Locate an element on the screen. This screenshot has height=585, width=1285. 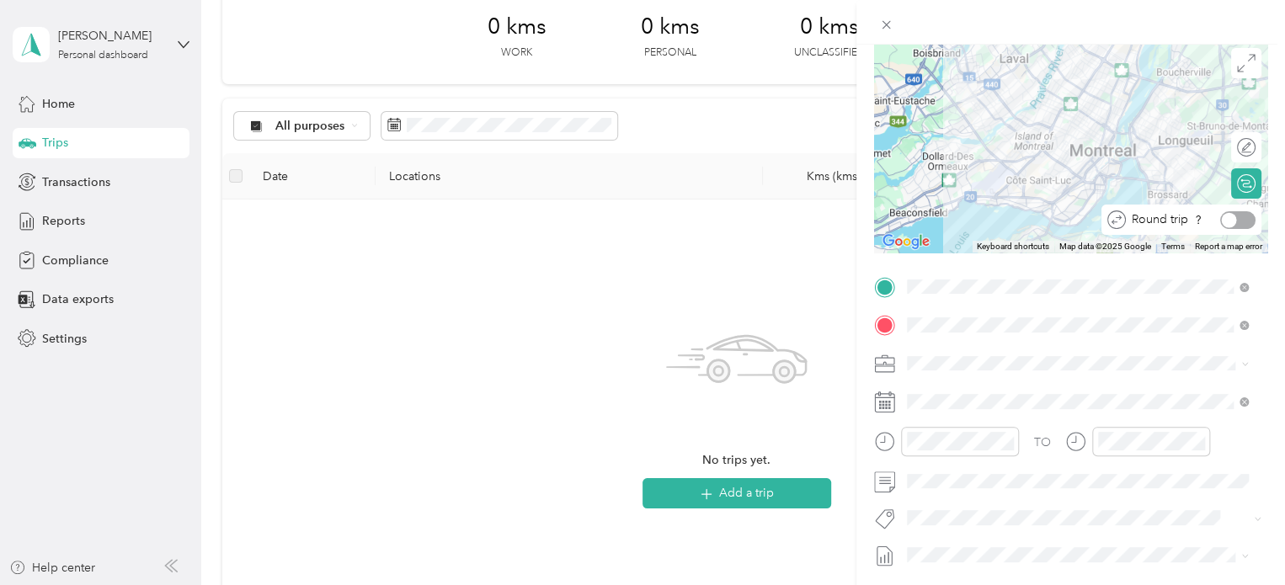
img: Google is located at coordinates (906, 242).